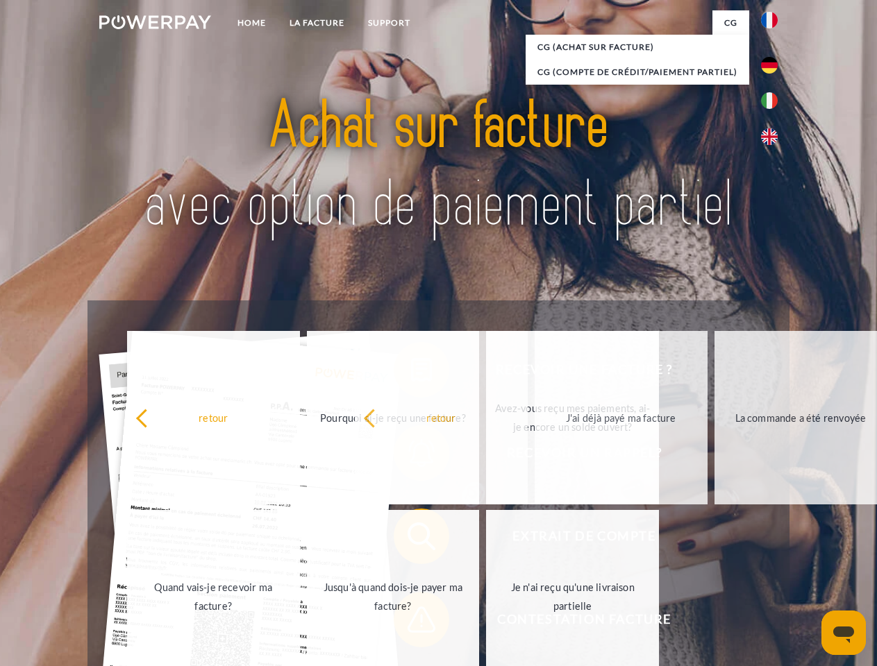 The image size is (877, 666). Describe the element at coordinates (317, 23) in the screenshot. I see `a: LA FACTURE` at that location.